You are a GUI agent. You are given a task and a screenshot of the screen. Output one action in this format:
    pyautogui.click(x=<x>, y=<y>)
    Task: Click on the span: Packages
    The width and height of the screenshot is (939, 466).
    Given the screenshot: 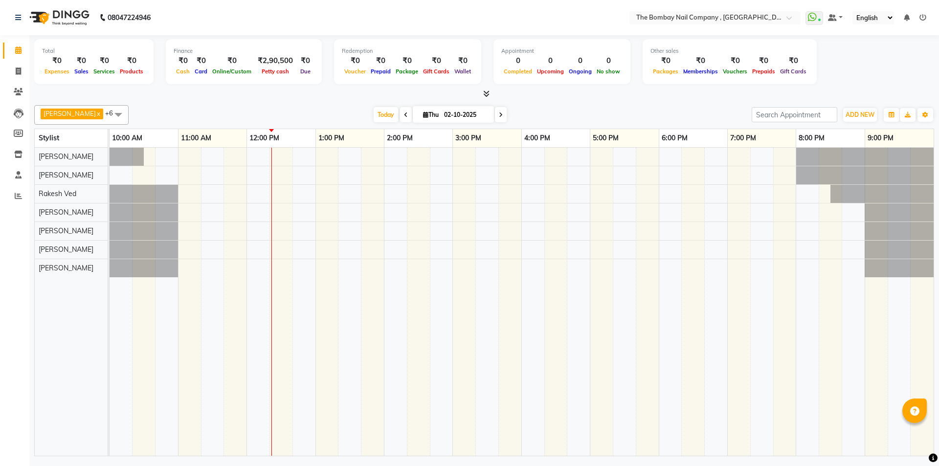 What is the action you would take?
    pyautogui.click(x=666, y=71)
    